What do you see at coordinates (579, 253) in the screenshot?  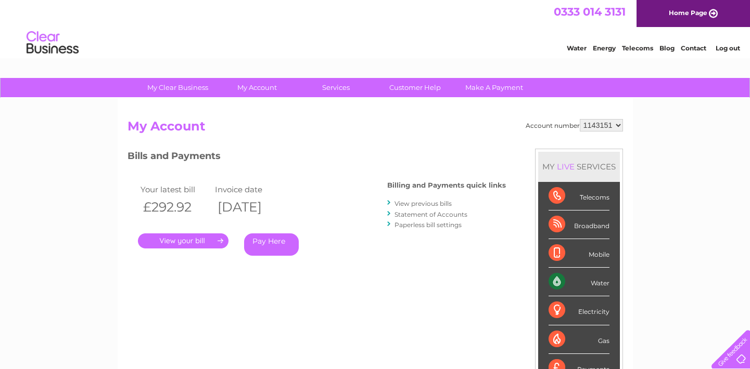 I see `div: Mobile` at bounding box center [579, 253].